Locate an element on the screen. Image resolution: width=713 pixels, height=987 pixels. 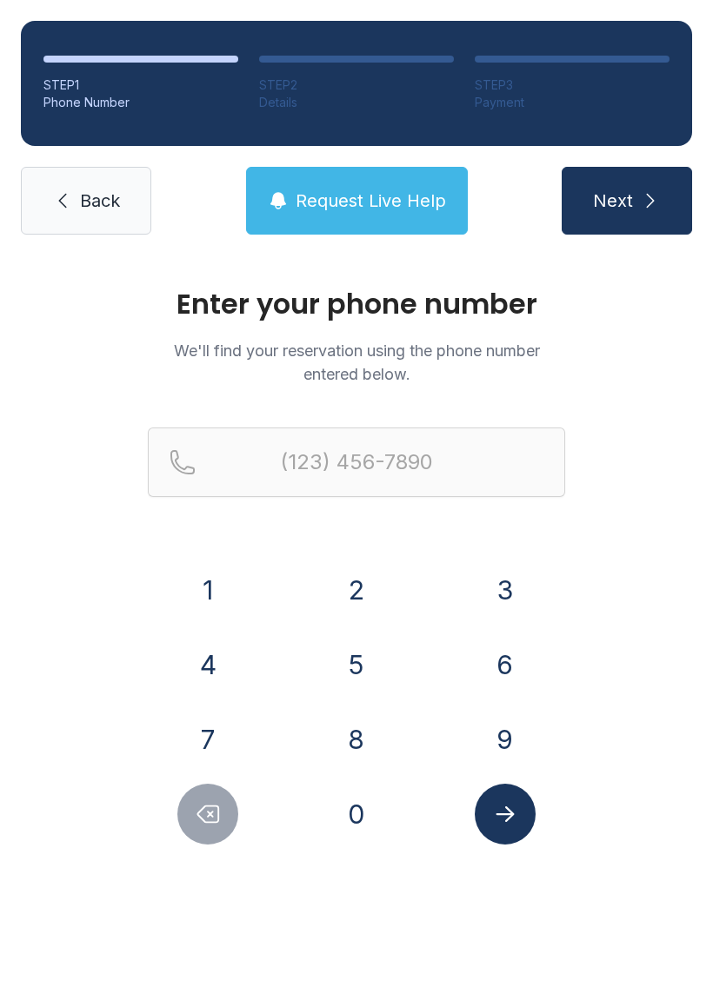
button: Delete number is located at coordinates (208, 814).